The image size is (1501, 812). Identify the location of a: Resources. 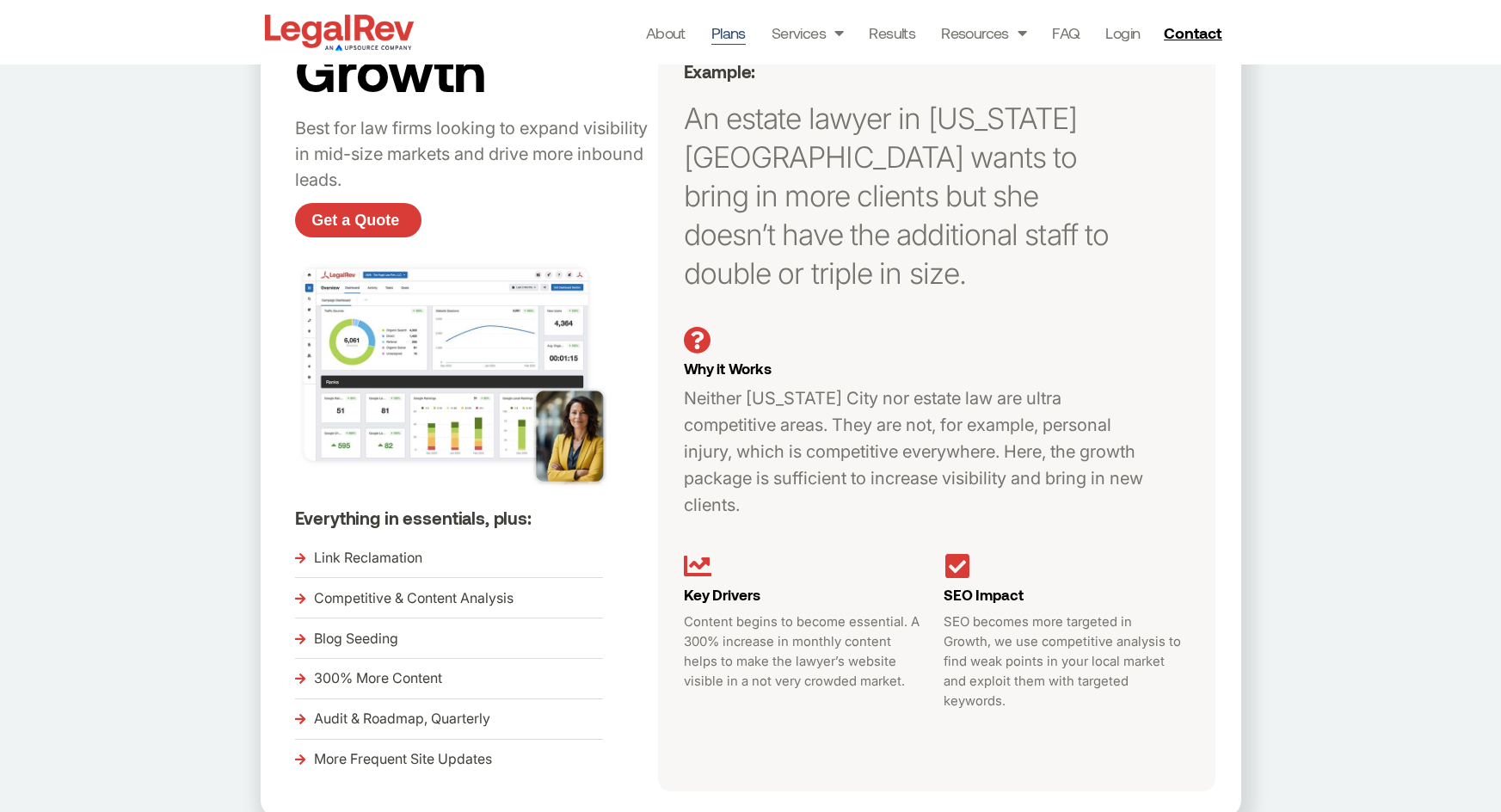
(983, 33).